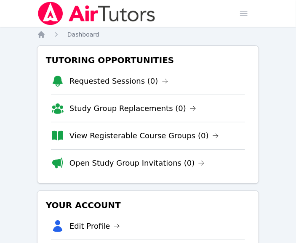 This screenshot has height=243, width=296. What do you see at coordinates (148, 60) in the screenshot?
I see `h3: Tutoring Opportunities` at bounding box center [148, 60].